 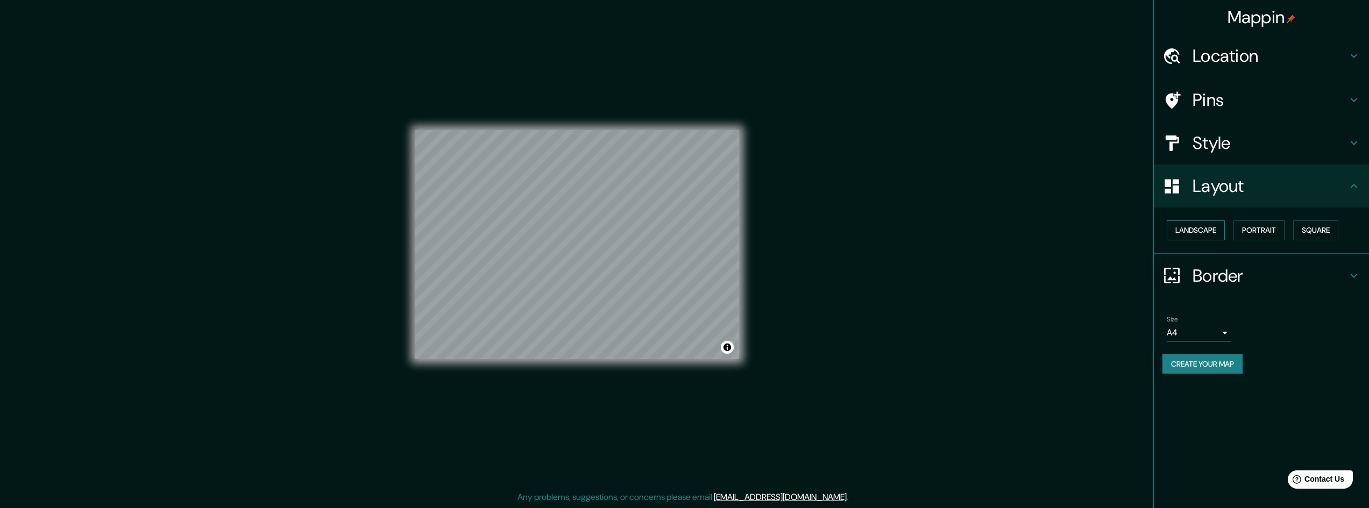 I want to click on h4: Mappin, so click(x=1262, y=17).